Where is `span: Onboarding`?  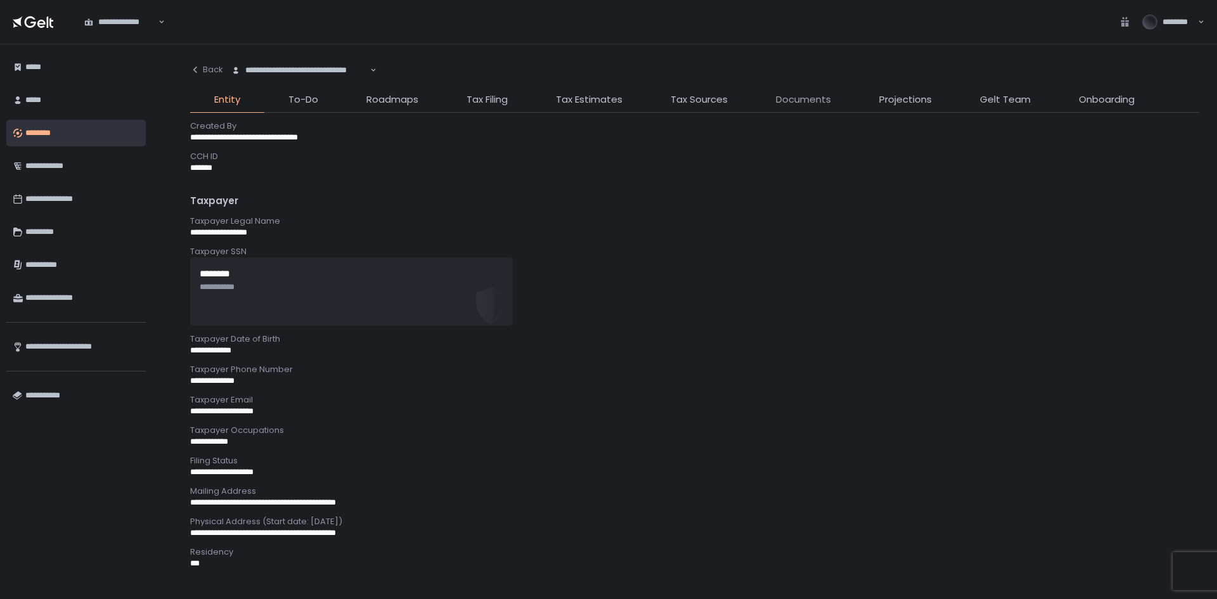
span: Onboarding is located at coordinates (1106, 99).